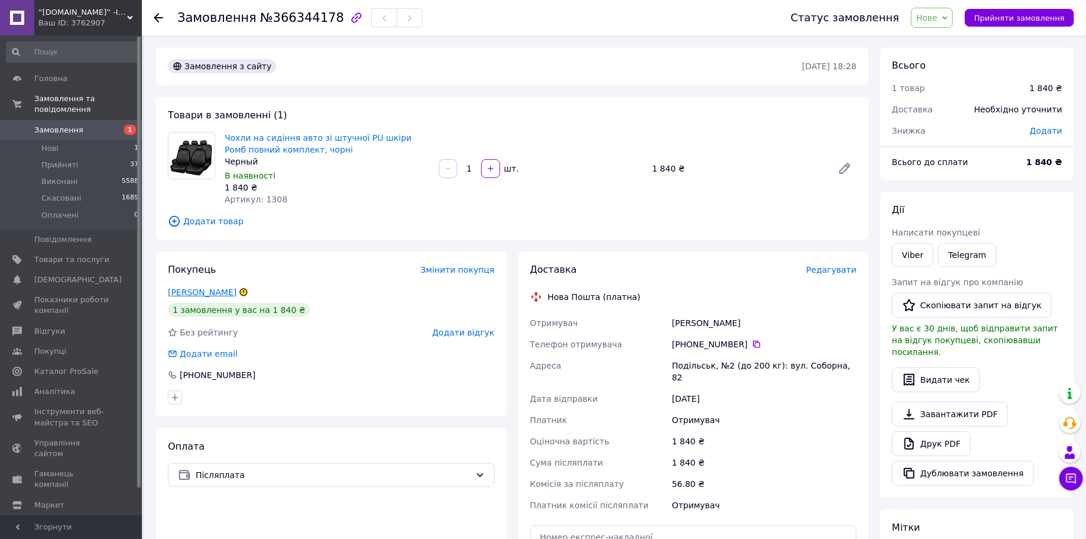 This screenshot has height=539, width=1086. Describe the element at coordinates (130, 198) in the screenshot. I see `span: 1689` at that location.